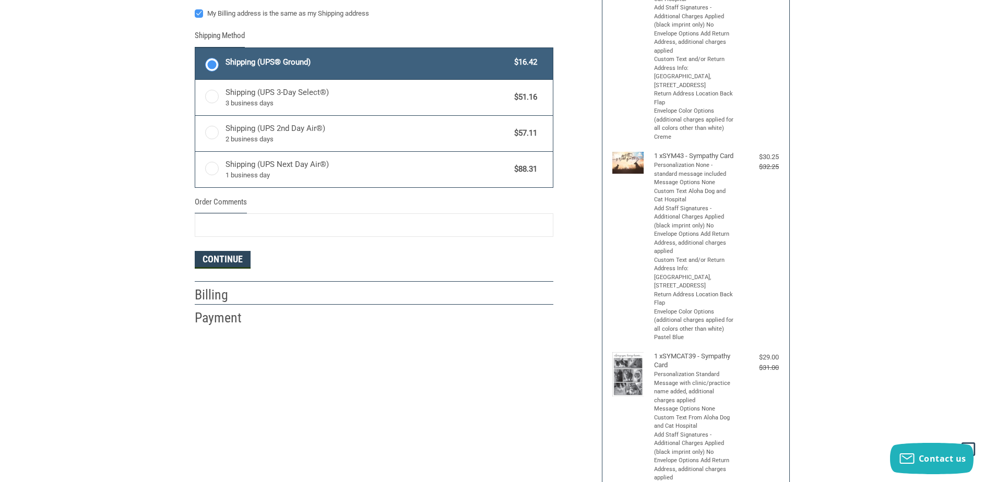  Describe the element at coordinates (524, 133) in the screenshot. I see `span: $57.11` at that location.